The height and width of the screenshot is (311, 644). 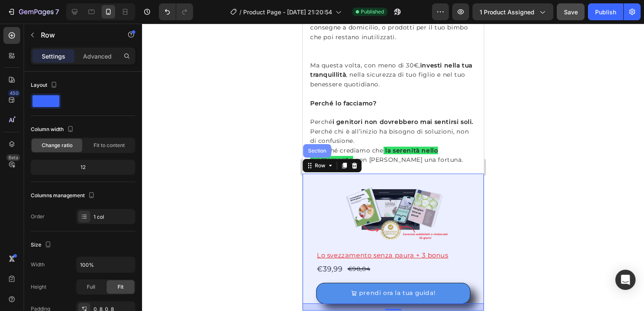 What do you see at coordinates (94, 269) in the screenshot?
I see `div: prendi ora la tua guida!` at bounding box center [94, 269].